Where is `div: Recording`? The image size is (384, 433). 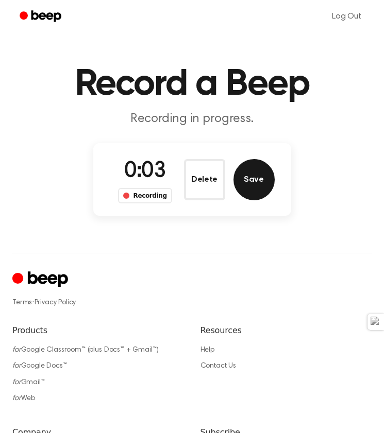
div: Recording is located at coordinates (145, 196).